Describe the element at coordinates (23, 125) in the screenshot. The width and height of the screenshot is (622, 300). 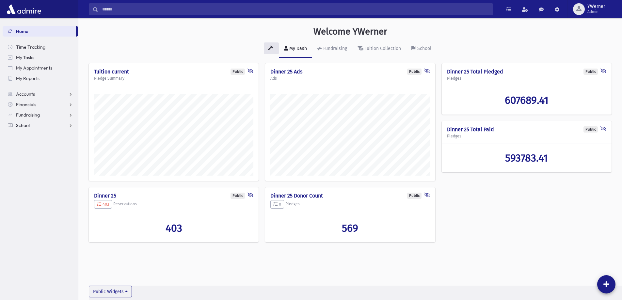
I see `span: School` at that location.